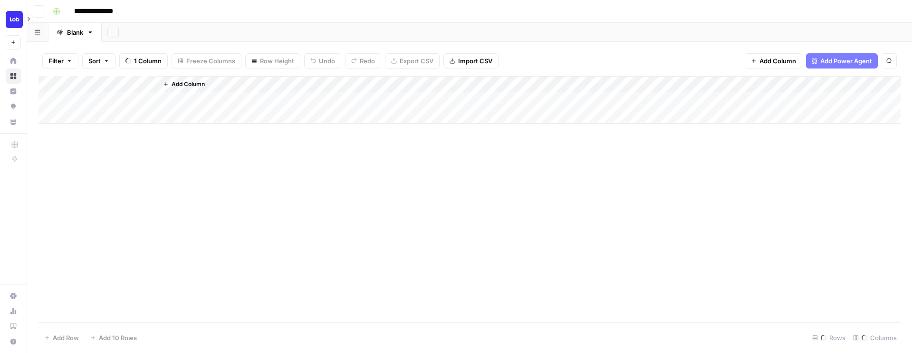 The width and height of the screenshot is (912, 353). I want to click on span: Undo, so click(327, 61).